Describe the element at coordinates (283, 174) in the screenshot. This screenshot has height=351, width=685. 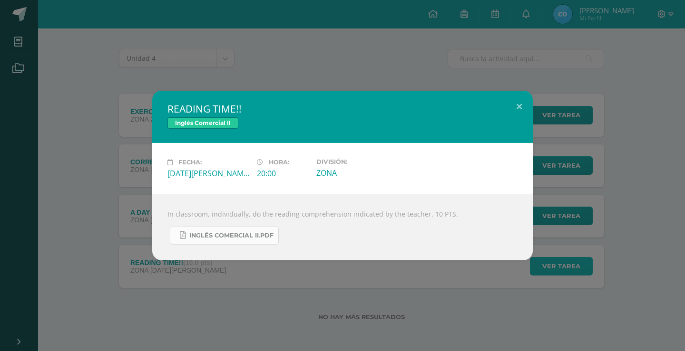
I see `div: 20:00` at that location.